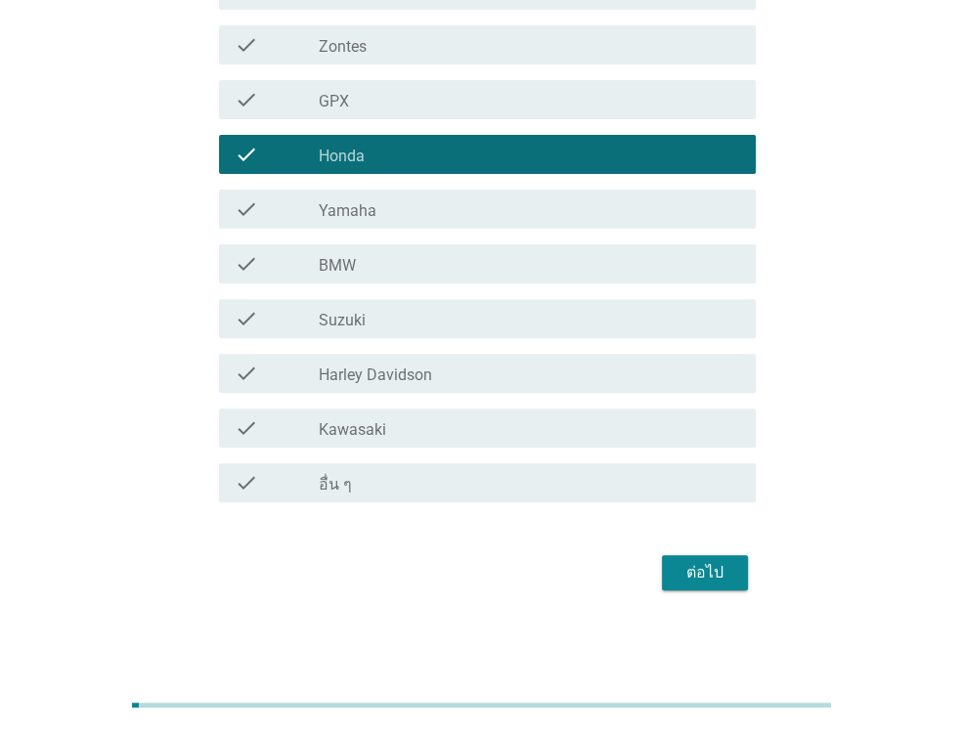  Describe the element at coordinates (342, 47) in the screenshot. I see `label: Zontes` at that location.